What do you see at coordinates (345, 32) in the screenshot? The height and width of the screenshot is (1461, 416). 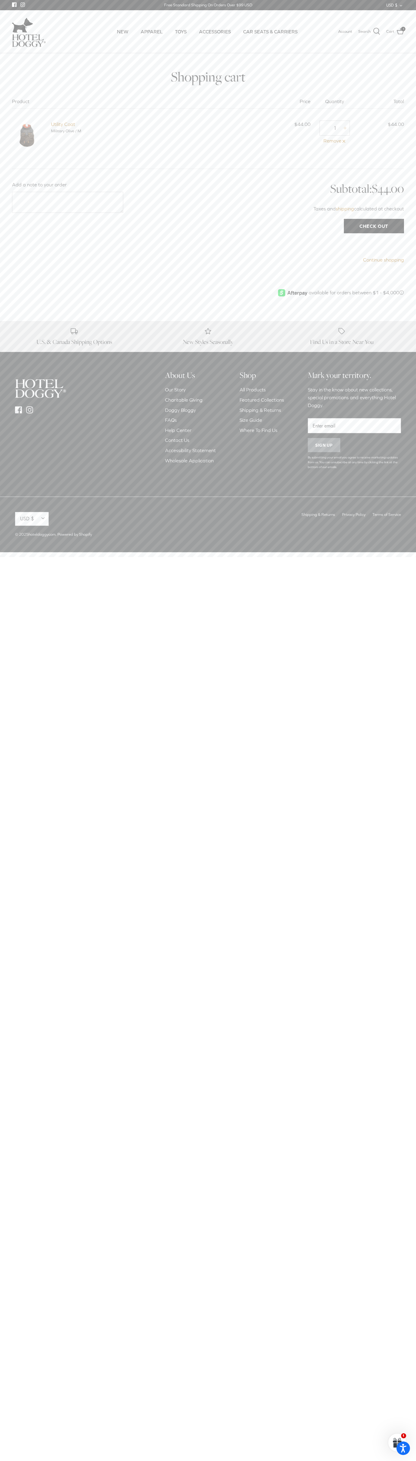 I see `a: Account` at bounding box center [345, 32].